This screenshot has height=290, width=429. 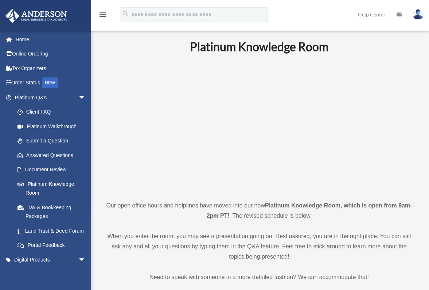 I want to click on img: User Pic, so click(x=419, y=14).